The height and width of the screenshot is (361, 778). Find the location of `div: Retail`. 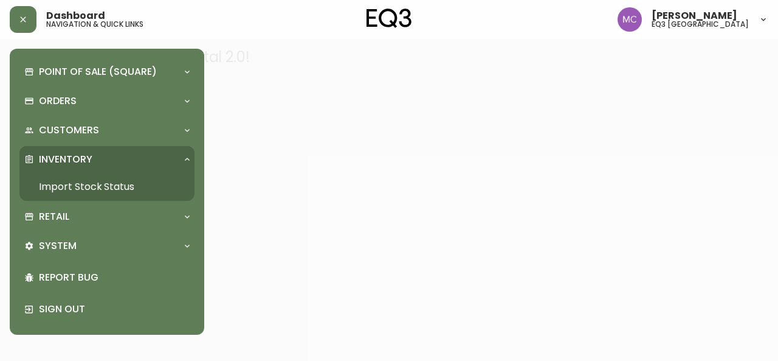

div: Retail is located at coordinates (107, 216).